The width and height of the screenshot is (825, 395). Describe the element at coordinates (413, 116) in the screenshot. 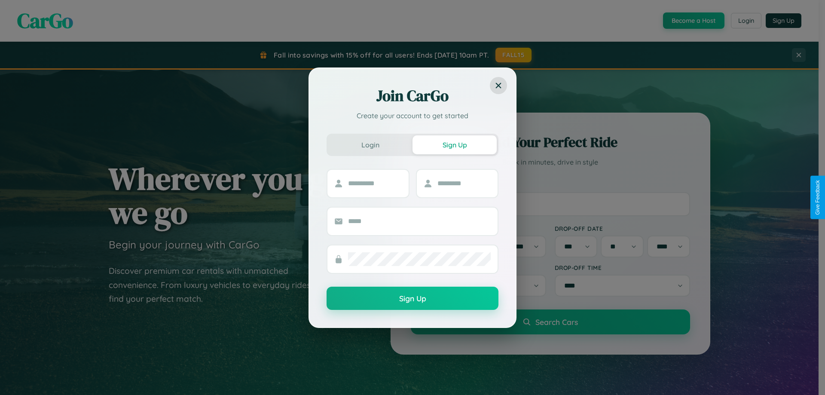

I see `p: Create your account to get started` at that location.